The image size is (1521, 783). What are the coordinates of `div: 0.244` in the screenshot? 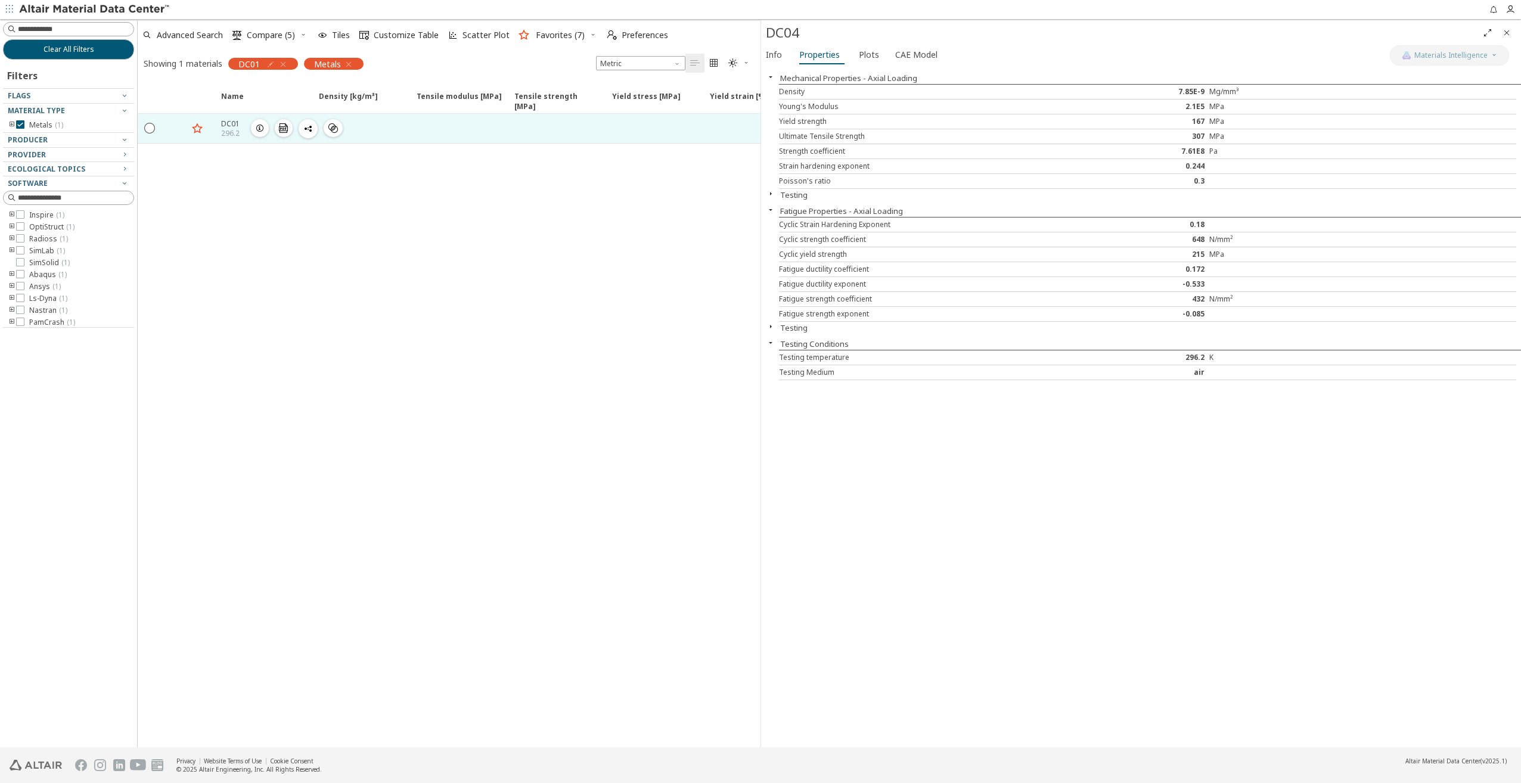 It's located at (1147, 166).